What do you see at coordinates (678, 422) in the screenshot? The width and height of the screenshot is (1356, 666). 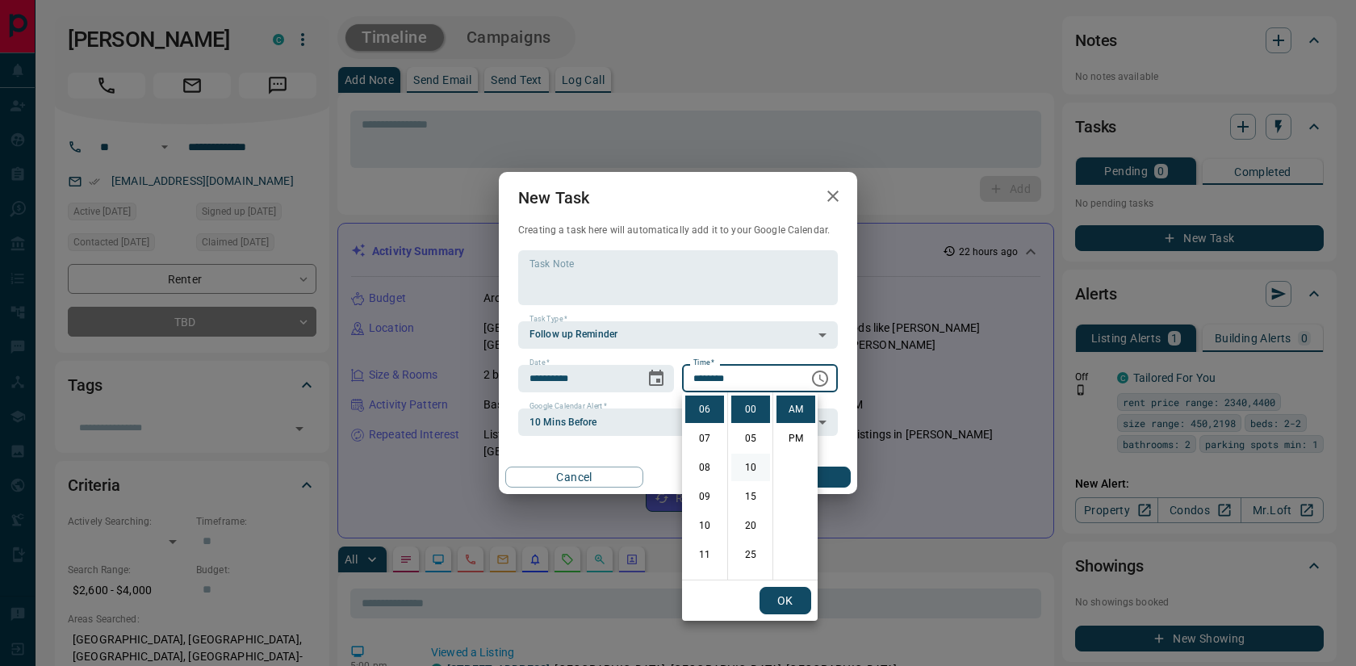 I see `div: 10 Mins Before` at bounding box center [678, 422].